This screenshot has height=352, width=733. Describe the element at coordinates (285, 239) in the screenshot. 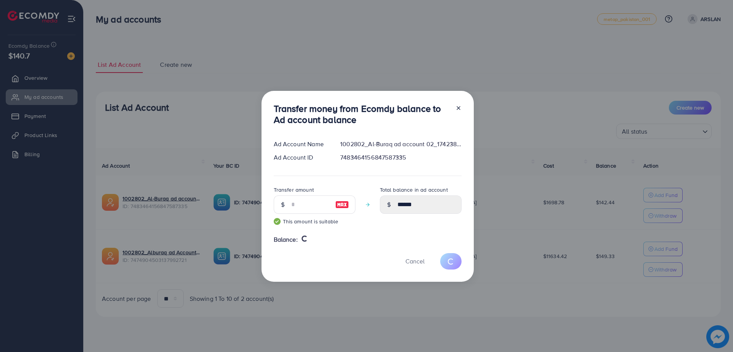

I see `span: Balance:` at that location.